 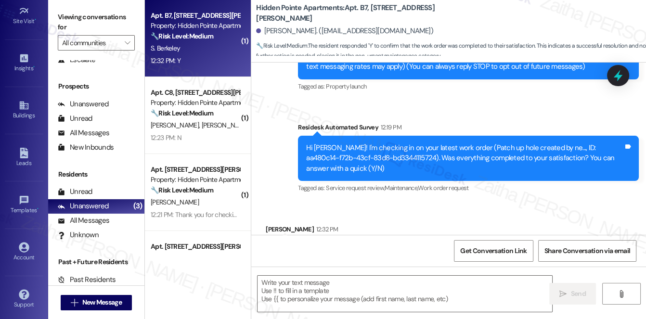 I want to click on div: 12:32 PM, so click(x=326, y=229).